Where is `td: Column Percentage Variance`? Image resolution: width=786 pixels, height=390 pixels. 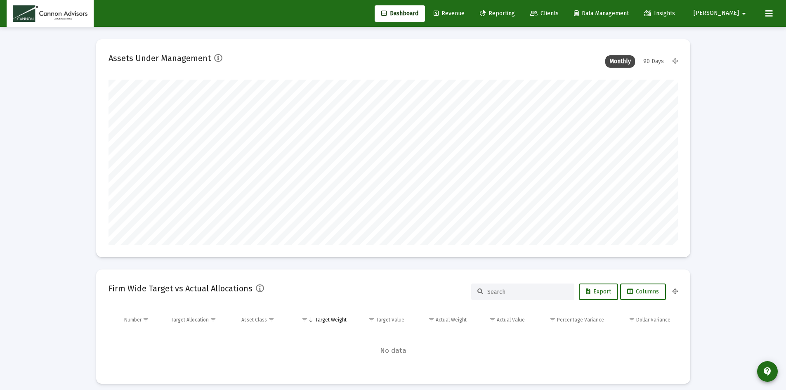 td: Column Percentage Variance is located at coordinates (570, 320).